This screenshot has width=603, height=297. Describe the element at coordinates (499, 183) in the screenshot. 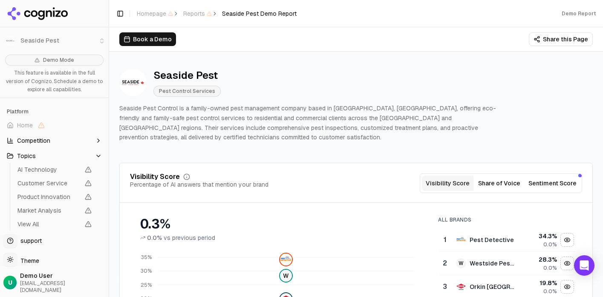

I see `button: Share of Voice` at that location.